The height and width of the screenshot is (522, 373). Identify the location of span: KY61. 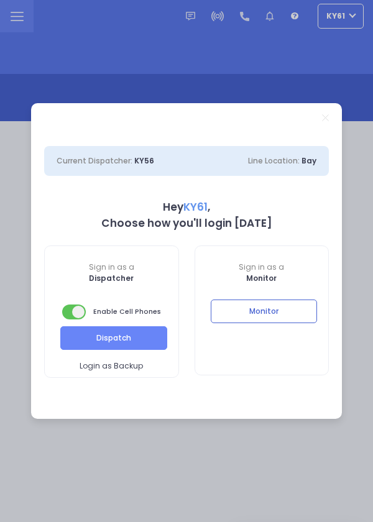
(195, 207).